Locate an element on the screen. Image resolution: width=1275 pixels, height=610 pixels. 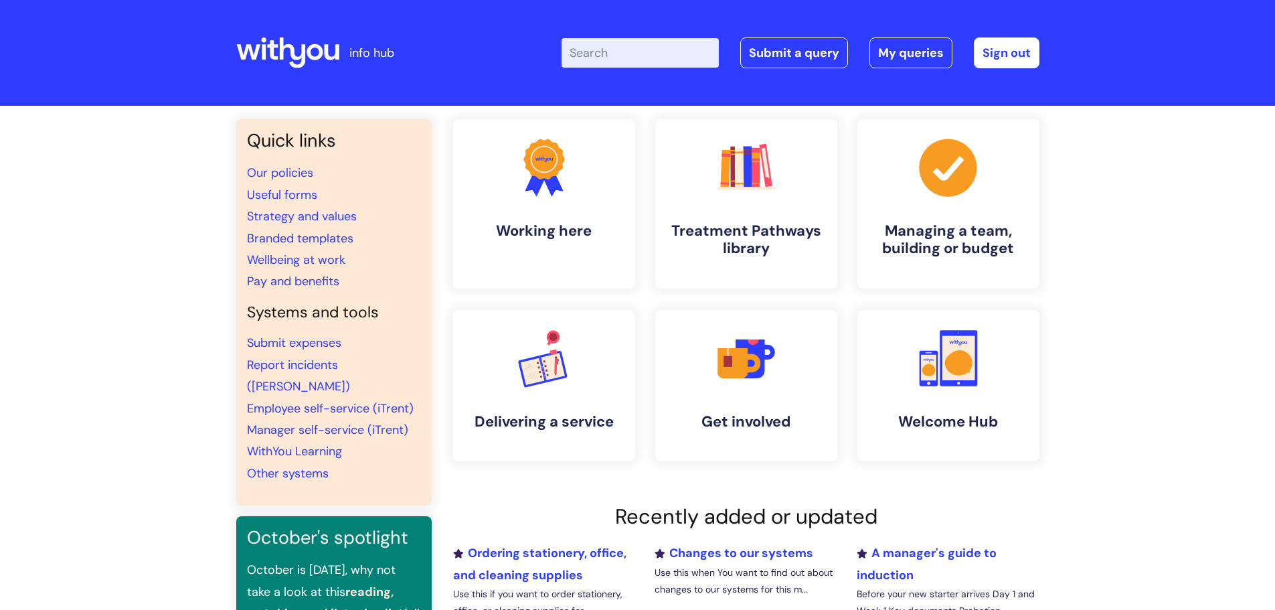
a: My queries is located at coordinates (911, 53).